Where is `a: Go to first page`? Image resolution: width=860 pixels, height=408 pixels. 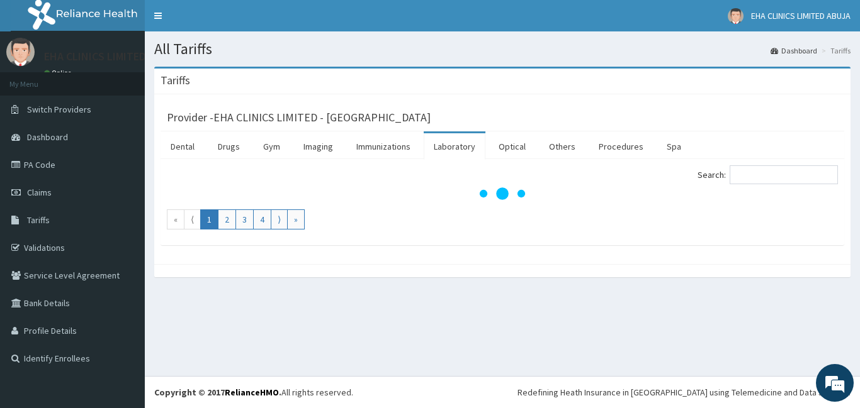
a: Go to first page is located at coordinates (176, 220).